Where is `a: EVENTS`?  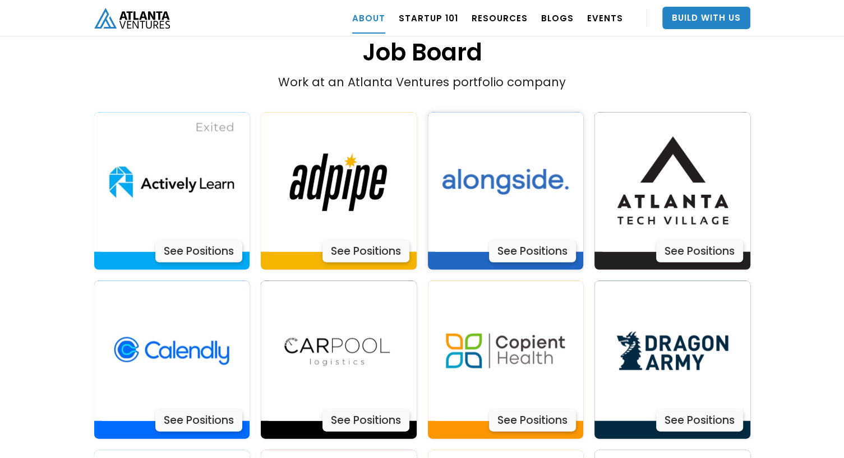
a: EVENTS is located at coordinates (605, 18).